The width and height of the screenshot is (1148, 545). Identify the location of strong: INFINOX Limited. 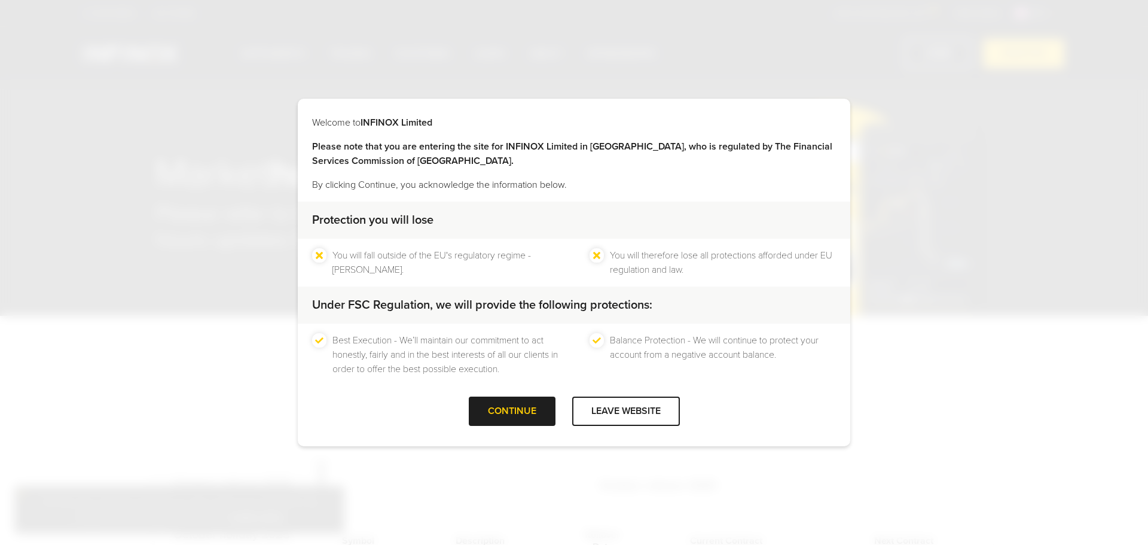
(397, 123).